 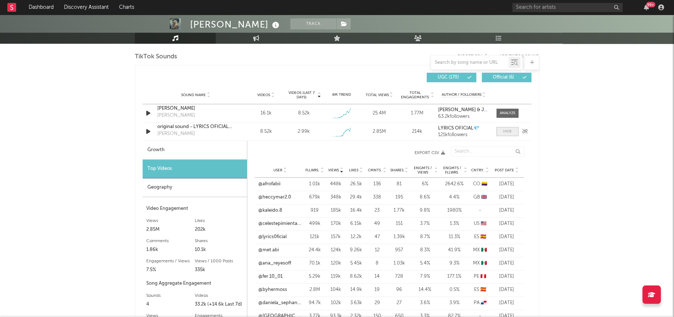 What do you see at coordinates (463, 135) in the screenshot?
I see `div: 121k followers` at bounding box center [463, 135].